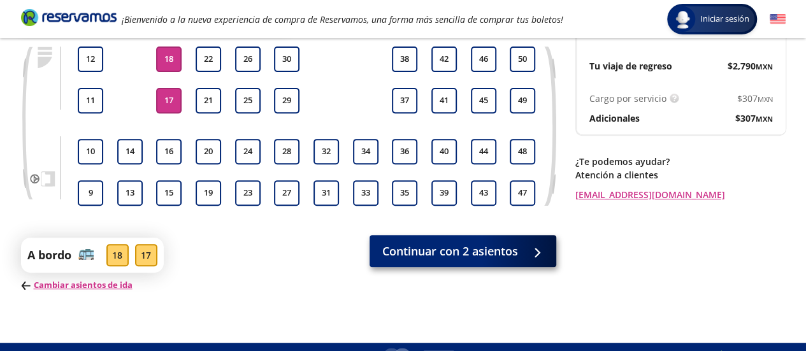 This screenshot has width=806, height=351. Describe the element at coordinates (208, 193) in the screenshot. I see `button: 19` at that location.